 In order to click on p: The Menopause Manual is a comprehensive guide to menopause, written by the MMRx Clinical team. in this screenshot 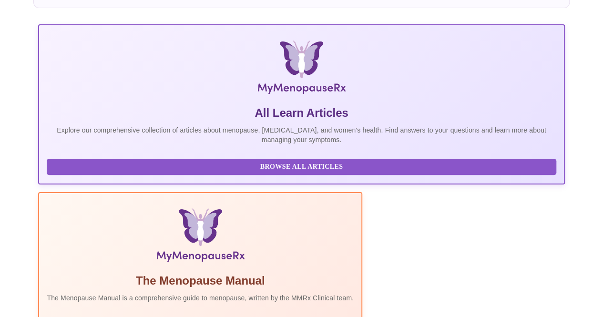, I will do `click(200, 298)`.